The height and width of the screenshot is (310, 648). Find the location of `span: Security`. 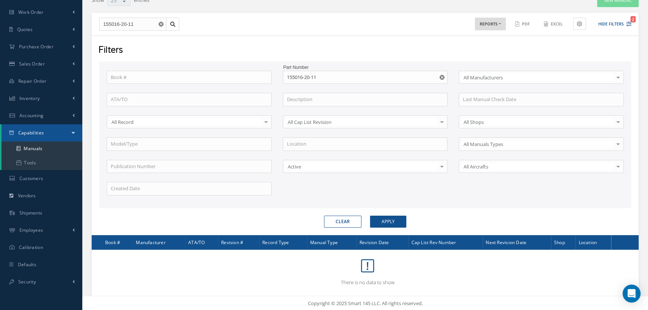

span: Security is located at coordinates (27, 281).